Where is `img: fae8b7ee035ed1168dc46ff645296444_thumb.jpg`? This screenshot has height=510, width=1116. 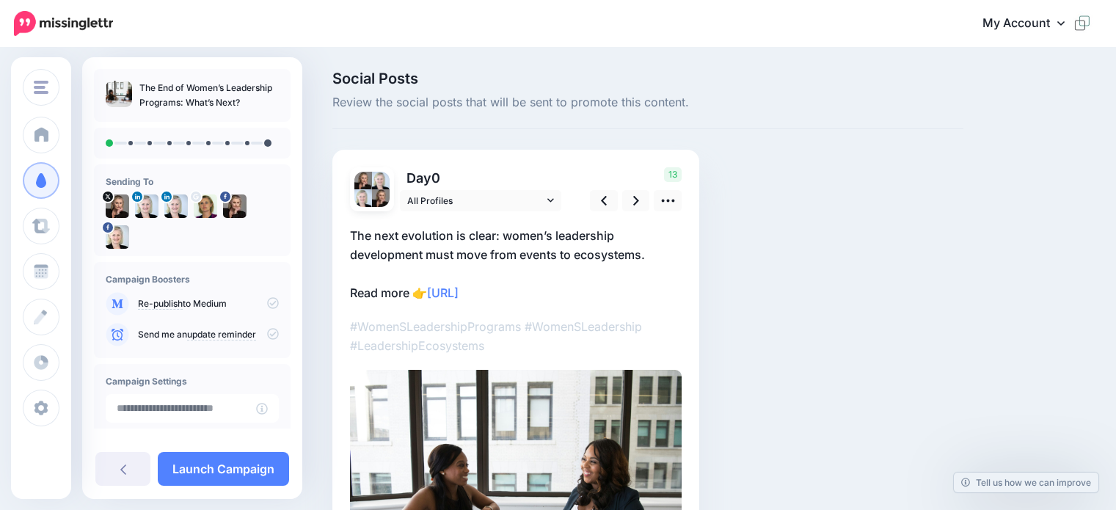 img: fae8b7ee035ed1168dc46ff645296444_thumb.jpg is located at coordinates (119, 94).